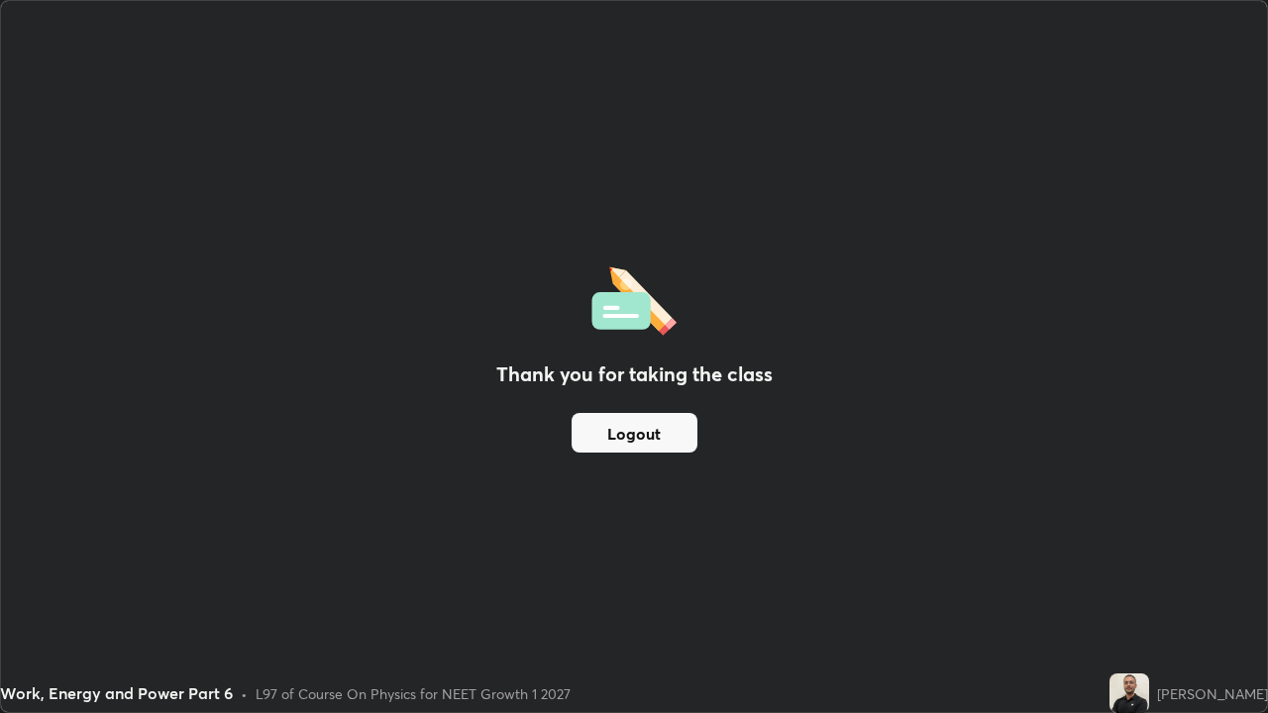  I want to click on img: 8c1fde6419384cb7889f551dfce9ab8f.jpg, so click(1129, 693).